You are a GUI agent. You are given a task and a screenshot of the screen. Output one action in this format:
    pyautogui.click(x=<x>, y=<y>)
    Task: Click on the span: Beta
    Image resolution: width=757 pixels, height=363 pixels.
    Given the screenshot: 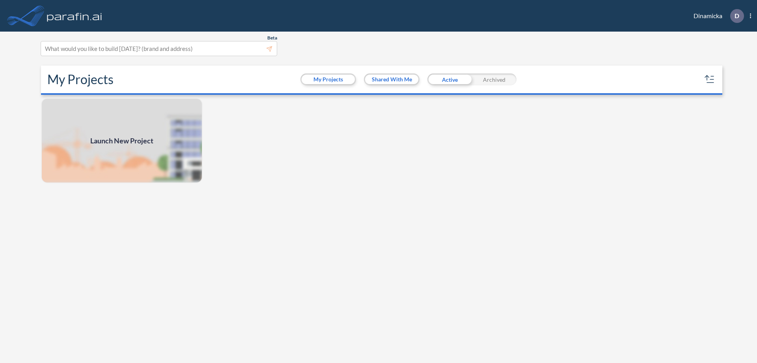 What is the action you would take?
    pyautogui.click(x=272, y=38)
    